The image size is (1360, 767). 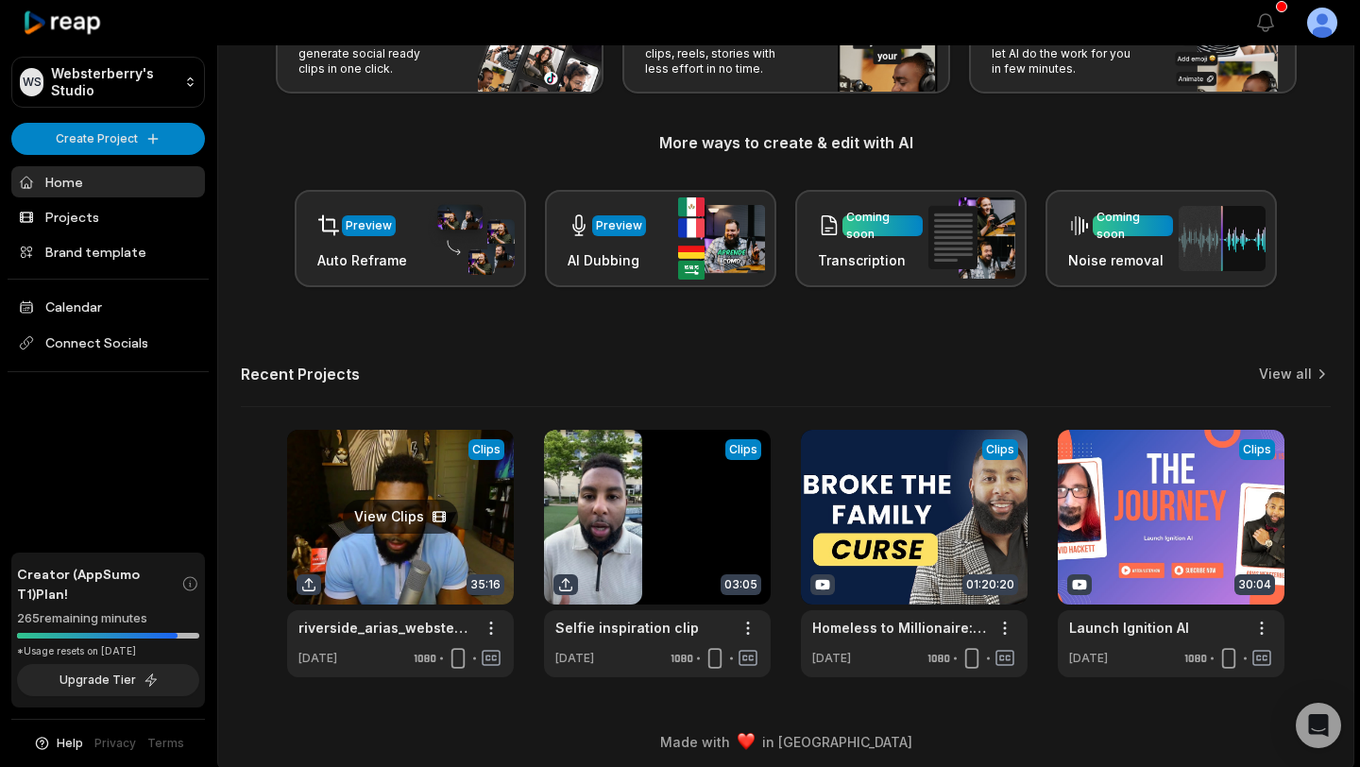 What do you see at coordinates (718, 54) in the screenshot?
I see `p: Add captions to your clips, reels, stories with less effort in no time.` at bounding box center [718, 54].